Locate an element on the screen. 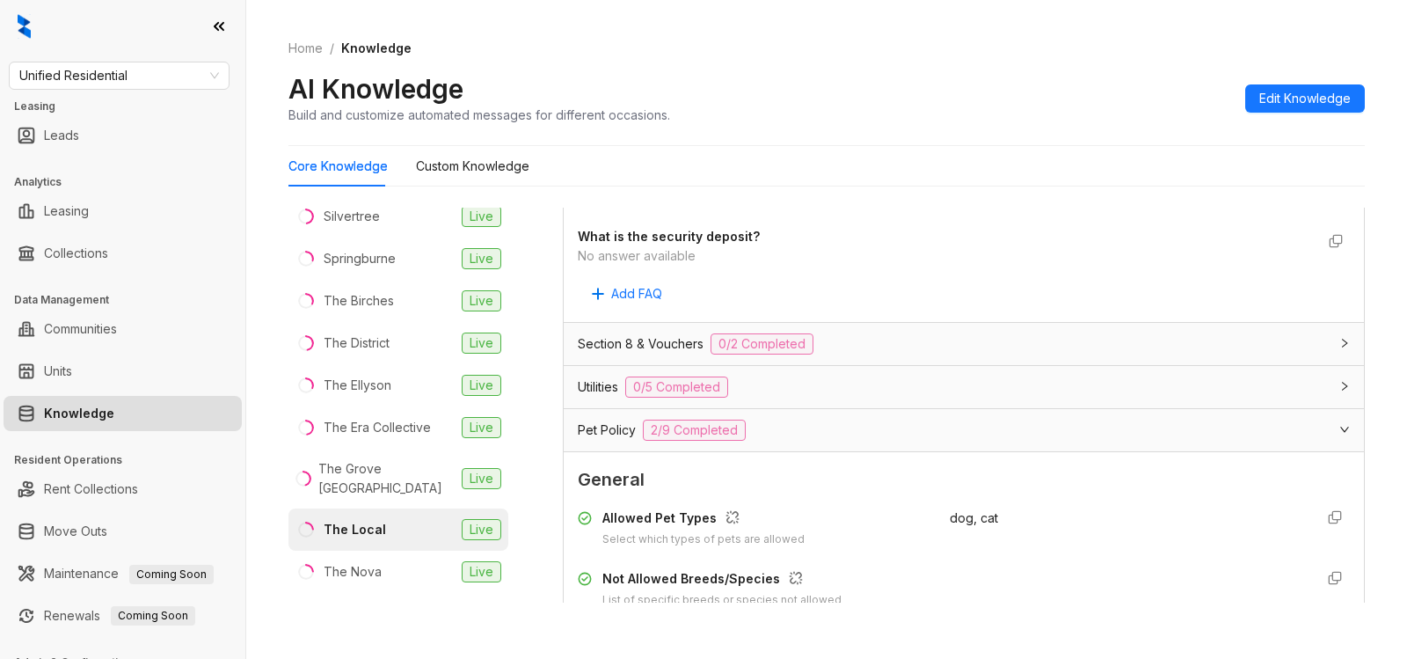 This screenshot has height=659, width=1407. a: Home is located at coordinates (305, 48).